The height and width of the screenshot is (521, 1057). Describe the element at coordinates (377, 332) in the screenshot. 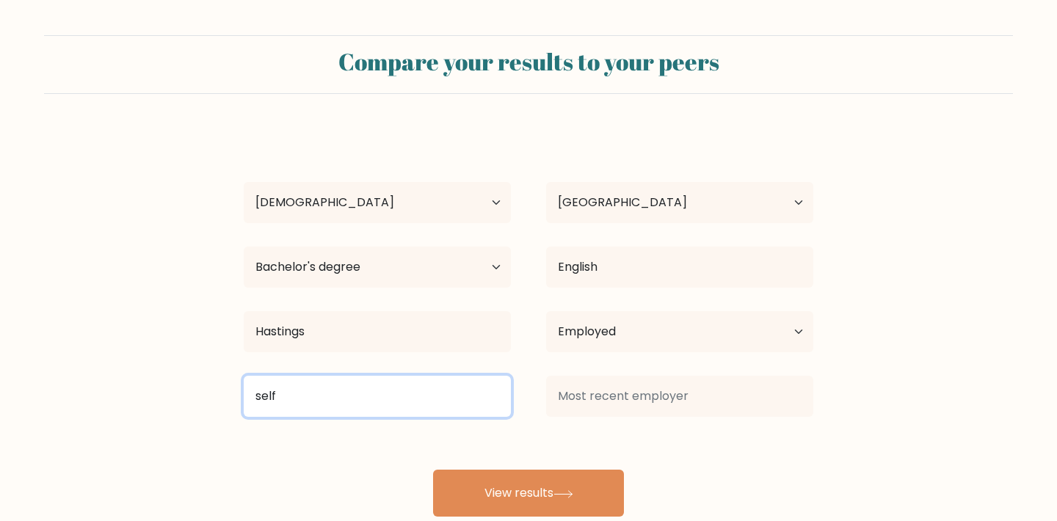

I see `input: Most relevant educational institution` at that location.